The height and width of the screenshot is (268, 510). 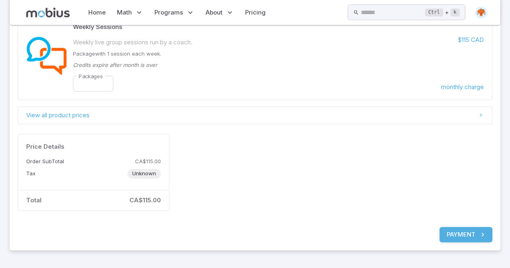 I want to click on p: Total, so click(x=34, y=200).